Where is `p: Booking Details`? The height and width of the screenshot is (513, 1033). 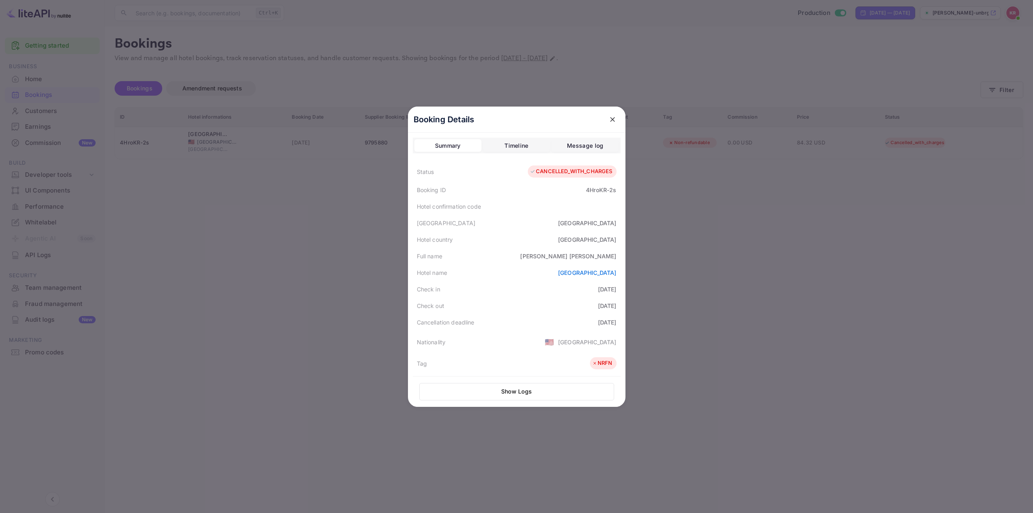
p: Booking Details is located at coordinates (444, 119).